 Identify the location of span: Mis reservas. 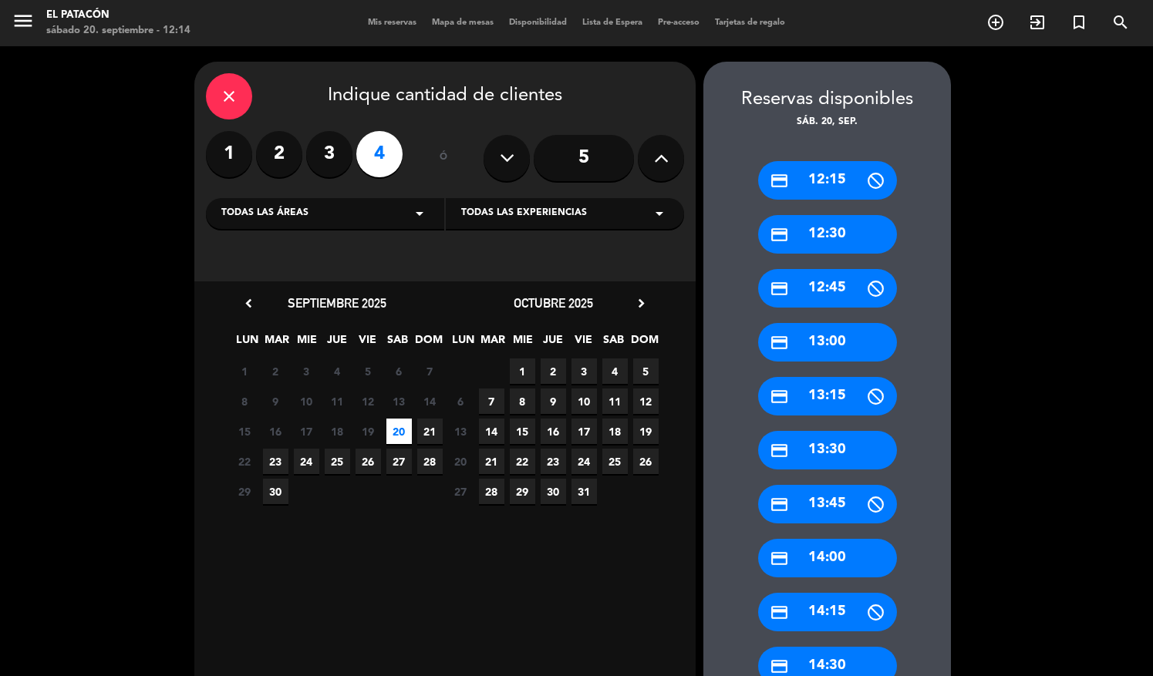
(392, 22).